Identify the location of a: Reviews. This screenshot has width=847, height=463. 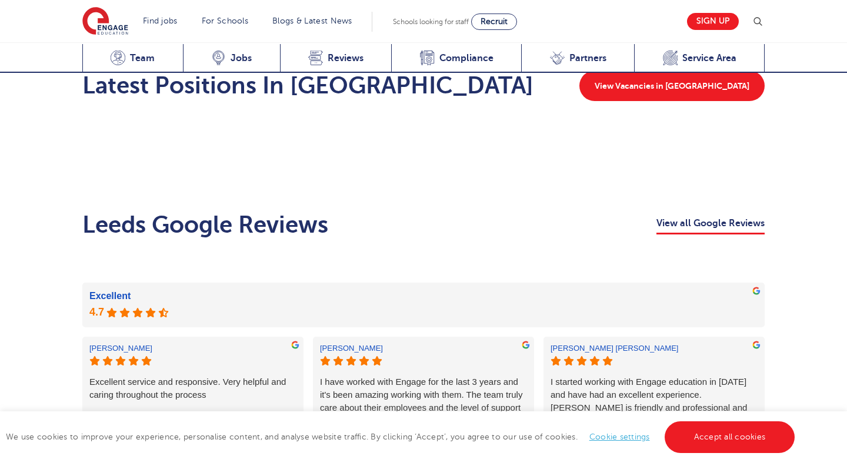
(336, 58).